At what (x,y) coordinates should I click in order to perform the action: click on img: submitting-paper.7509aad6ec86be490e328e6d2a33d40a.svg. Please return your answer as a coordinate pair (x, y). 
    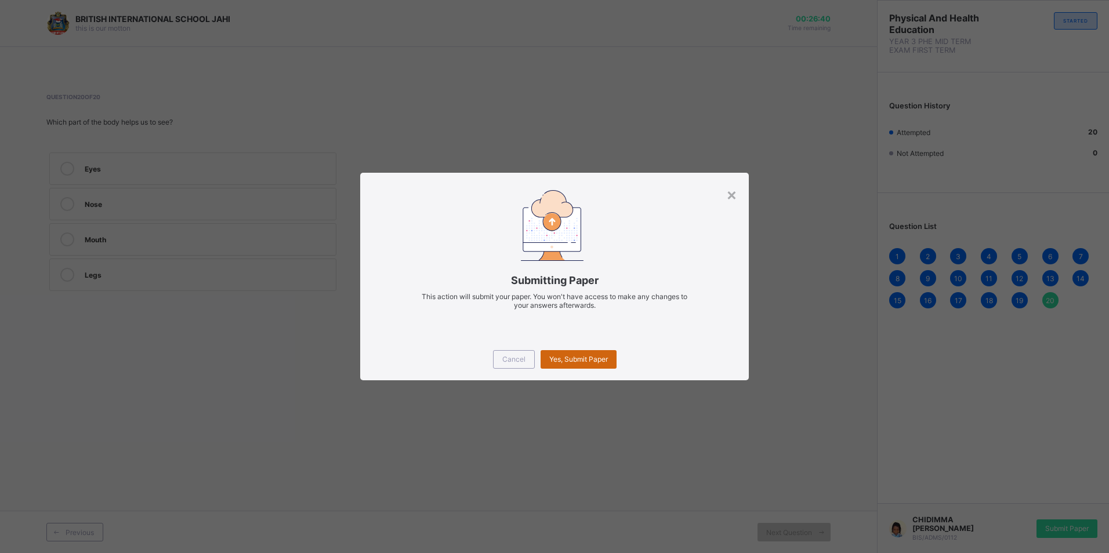
    Looking at the image, I should click on (552, 225).